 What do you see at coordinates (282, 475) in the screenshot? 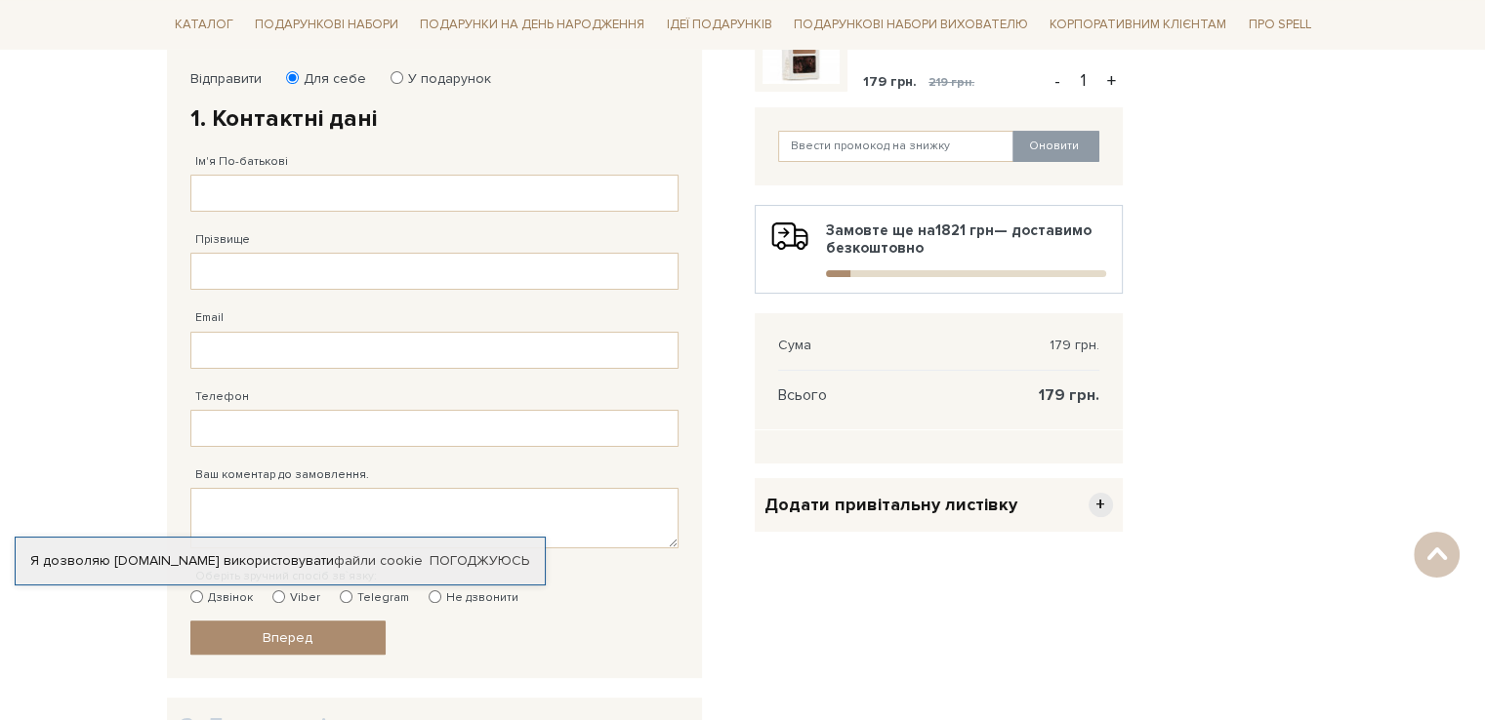
I see `label: Ваш коментар до замовлення.` at bounding box center [282, 475].